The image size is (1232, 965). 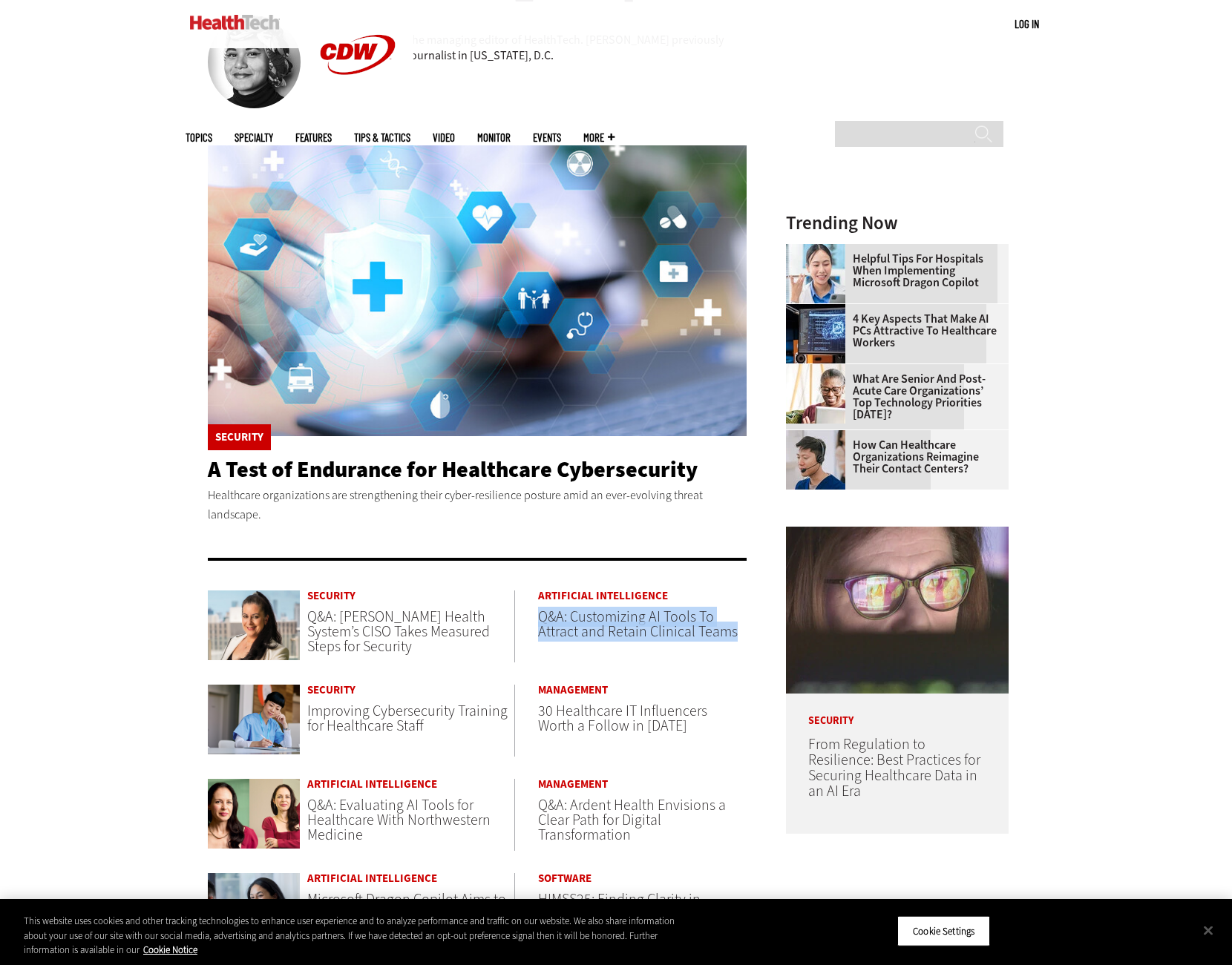 What do you see at coordinates (599, 137) in the screenshot?
I see `span: More` at bounding box center [599, 137].